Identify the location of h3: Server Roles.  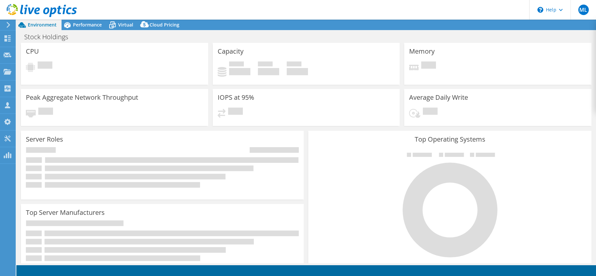
(45, 139).